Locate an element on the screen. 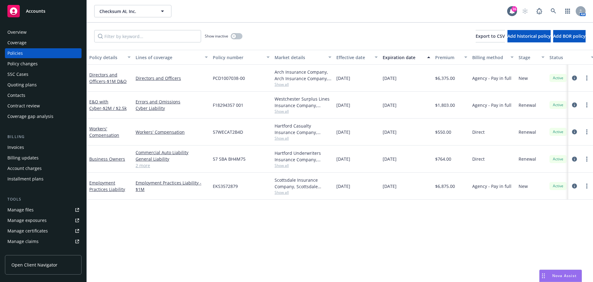 The width and height of the screenshot is (593, 282). button: Add BOR policy is located at coordinates (570, 36).